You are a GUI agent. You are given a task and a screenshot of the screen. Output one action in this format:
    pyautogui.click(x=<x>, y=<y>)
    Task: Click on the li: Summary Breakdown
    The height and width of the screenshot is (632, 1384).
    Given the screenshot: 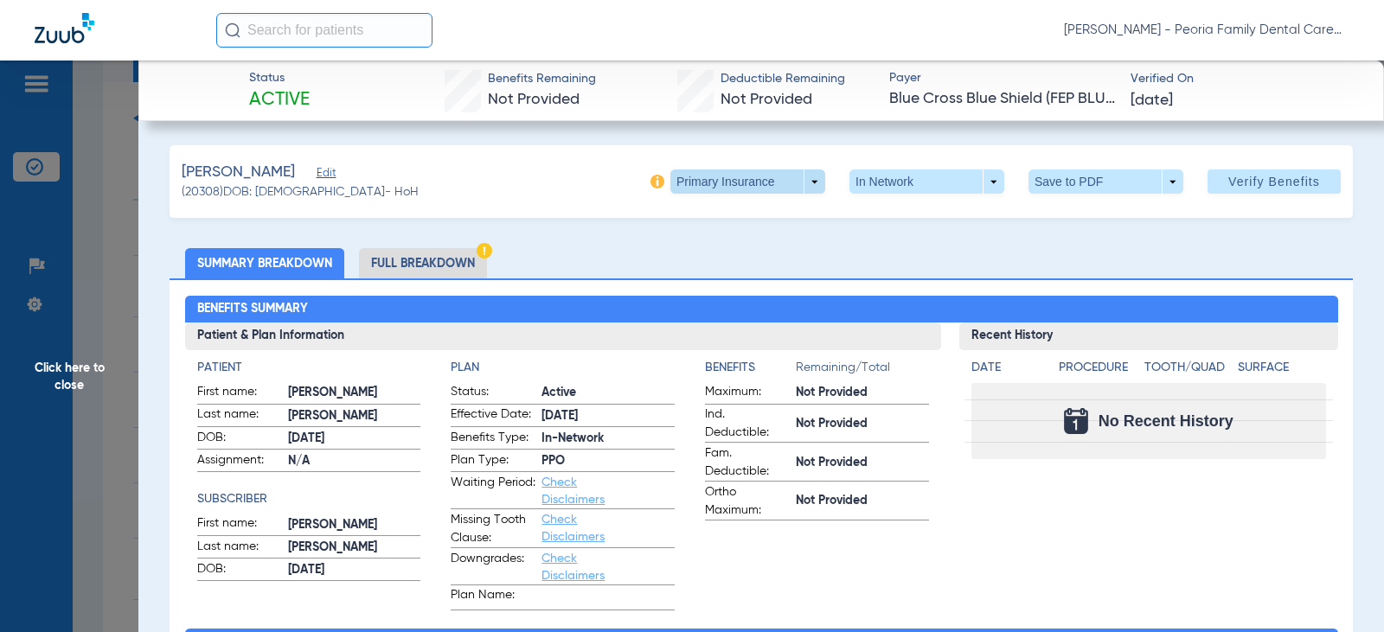 What is the action you would take?
    pyautogui.click(x=265, y=263)
    